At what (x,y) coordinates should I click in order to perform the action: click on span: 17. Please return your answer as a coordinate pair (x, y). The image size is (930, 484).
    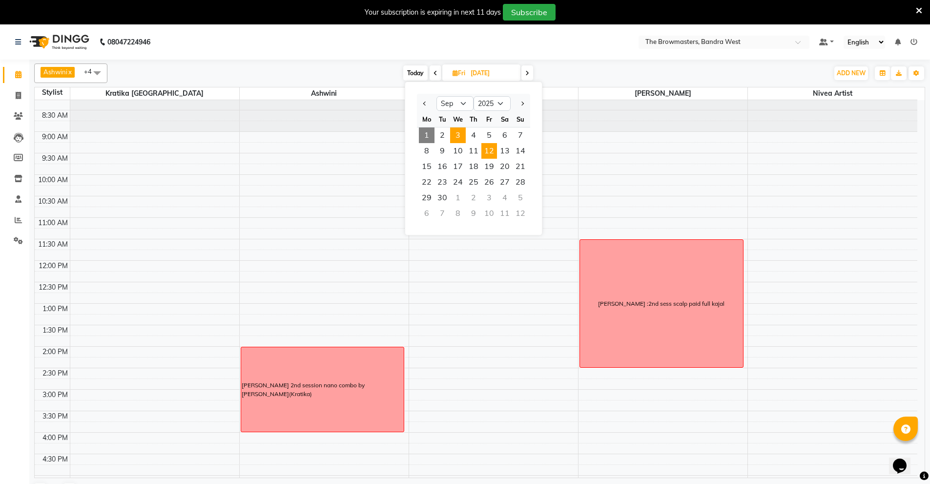
    Looking at the image, I should click on (458, 166).